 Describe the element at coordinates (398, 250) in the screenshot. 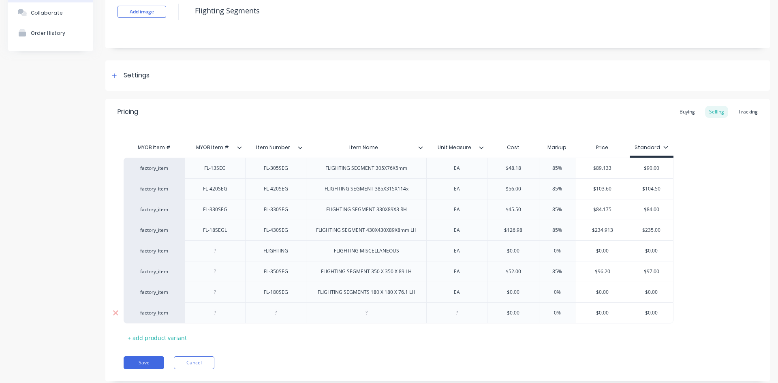

I see `div: factory_itemFLIGHTINGFLIGHTING MISCELLANEOUSEA$0.000%$0.00$0.00` at that location.